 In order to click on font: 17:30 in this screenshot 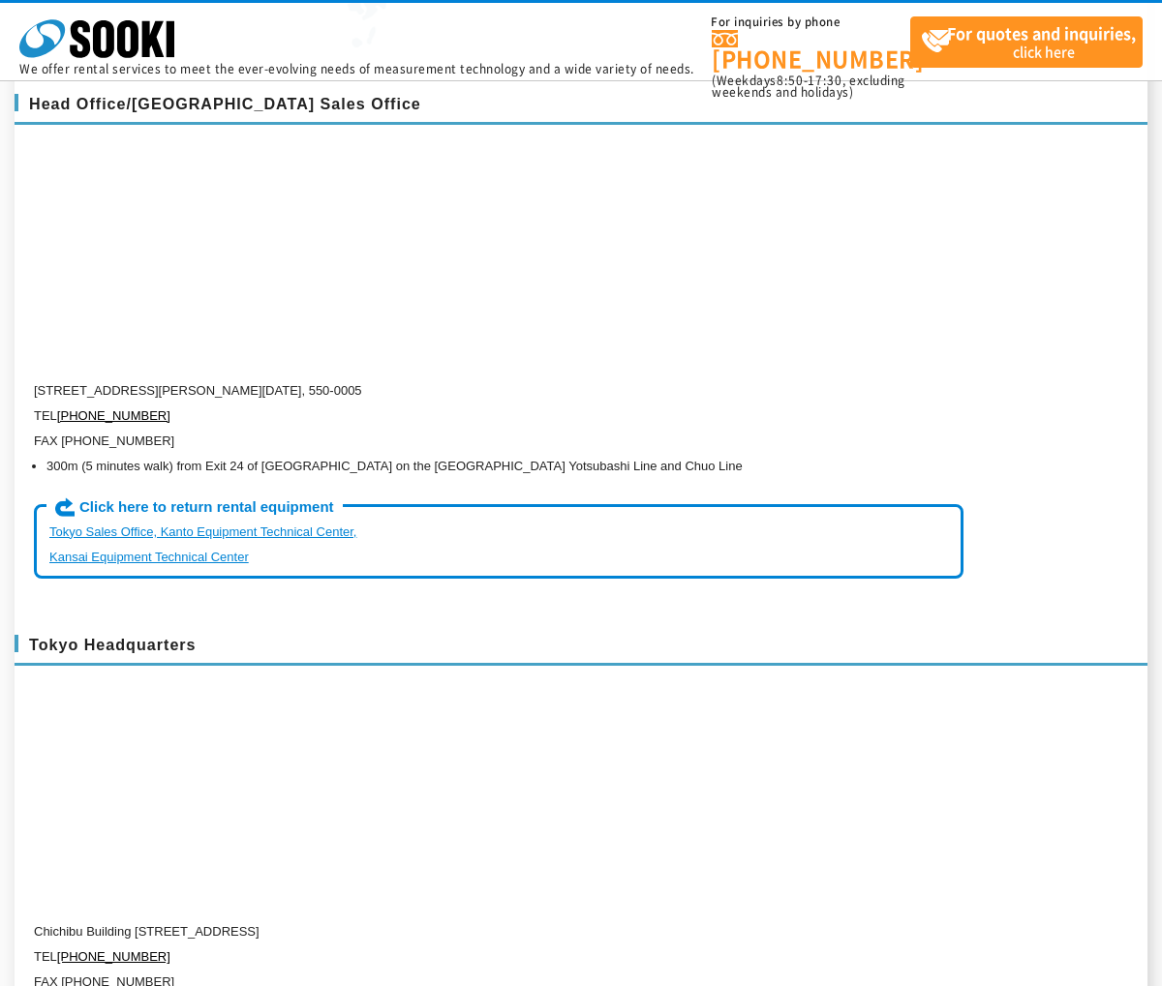, I will do `click(825, 80)`.